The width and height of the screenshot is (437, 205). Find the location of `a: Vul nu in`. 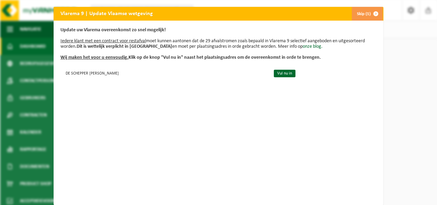

a: Vul nu in is located at coordinates (285, 74).